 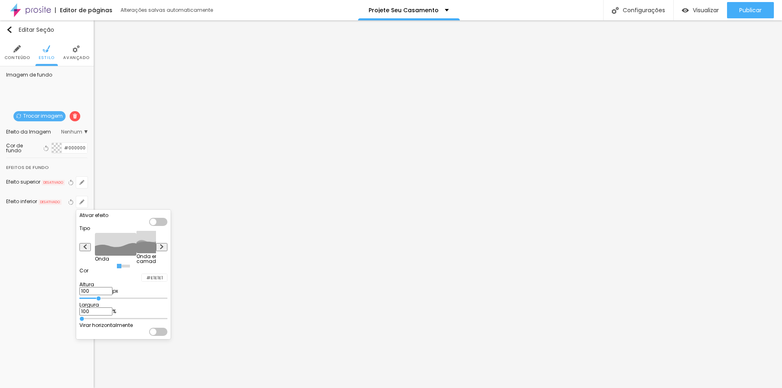 I want to click on span: Ativar efeito, so click(x=94, y=215).